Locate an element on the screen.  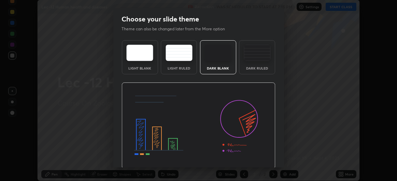
img: lightTheme.e5ed3b09.svg is located at coordinates (140, 53).